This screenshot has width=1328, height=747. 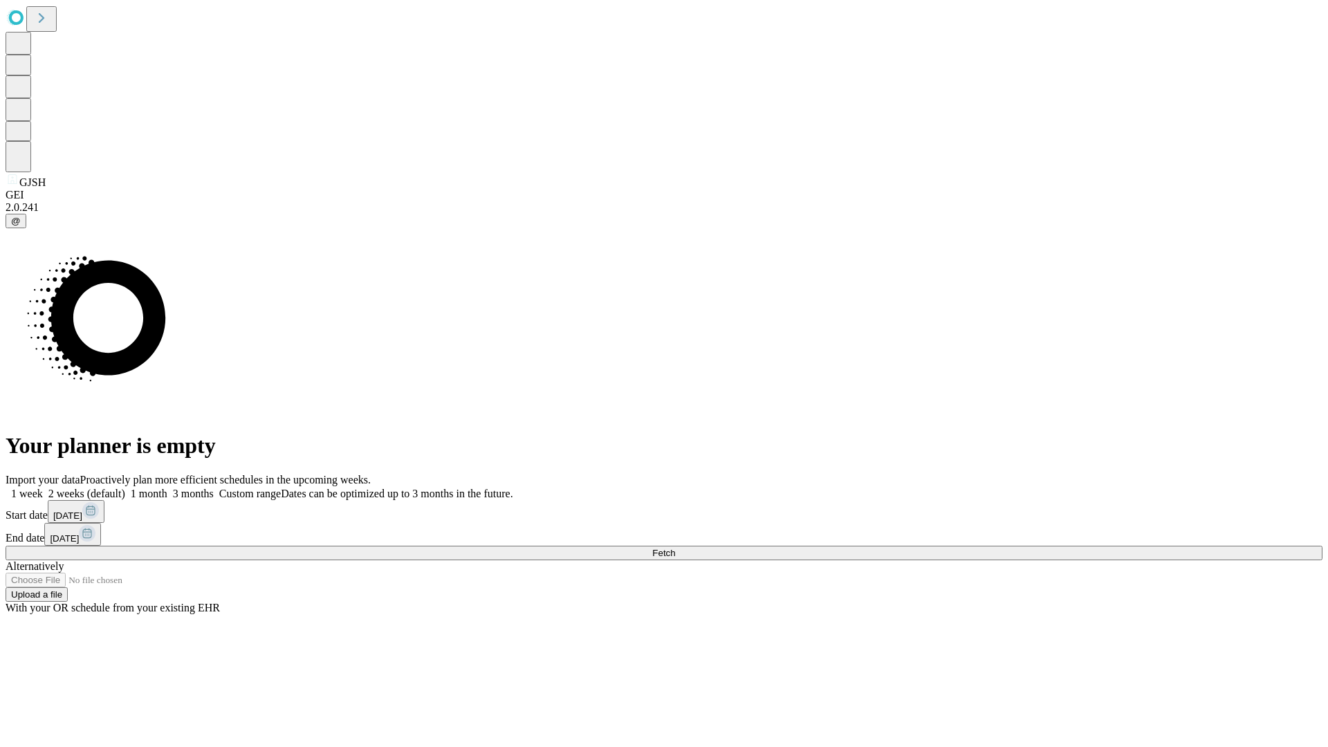 What do you see at coordinates (396, 493) in the screenshot?
I see `span: Dates can be optimized up to 3 months in the future.` at bounding box center [396, 493].